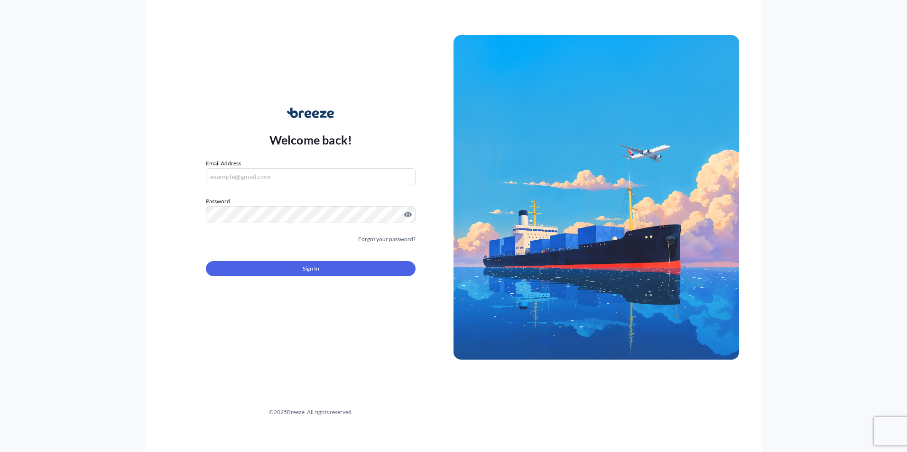 The image size is (907, 452). Describe the element at coordinates (408, 215) in the screenshot. I see `button: Show password` at that location.